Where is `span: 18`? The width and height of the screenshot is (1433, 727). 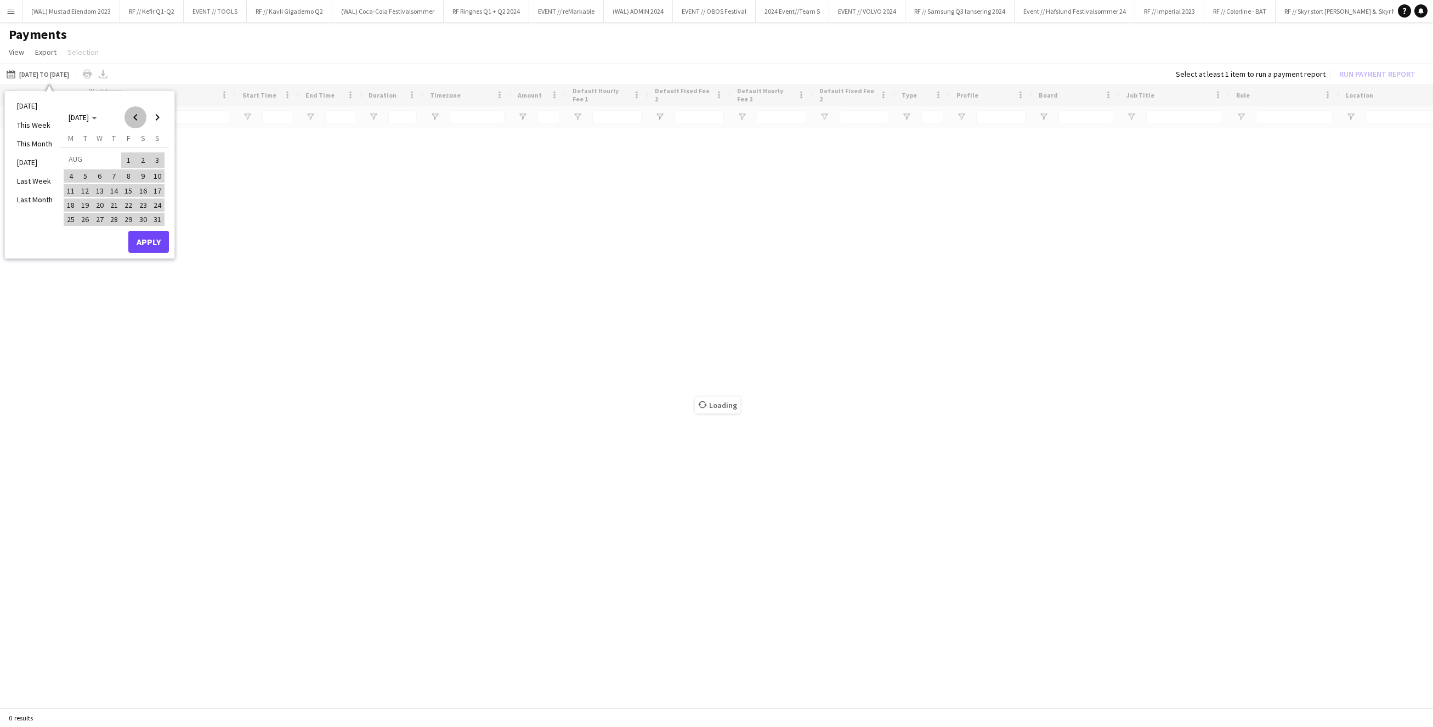 span: 18 is located at coordinates (71, 205).